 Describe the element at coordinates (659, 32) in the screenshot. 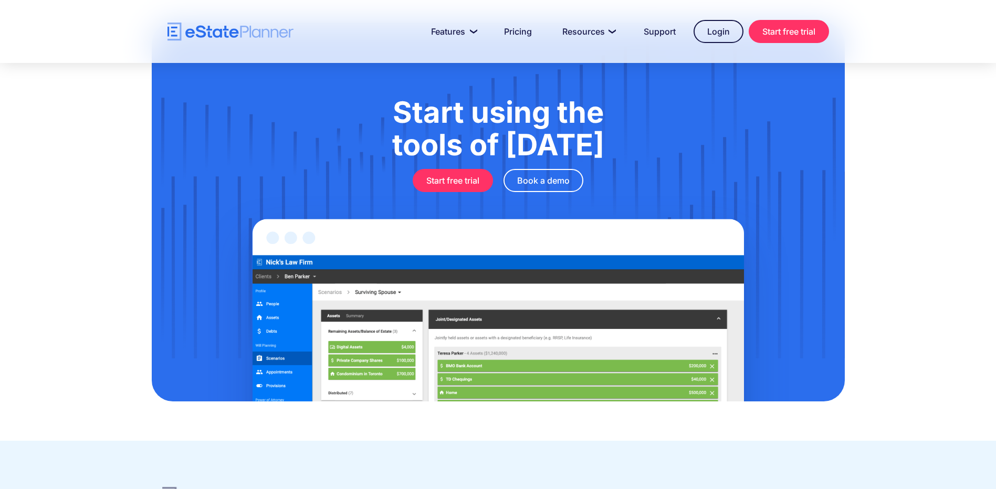

I see `a: Support` at that location.